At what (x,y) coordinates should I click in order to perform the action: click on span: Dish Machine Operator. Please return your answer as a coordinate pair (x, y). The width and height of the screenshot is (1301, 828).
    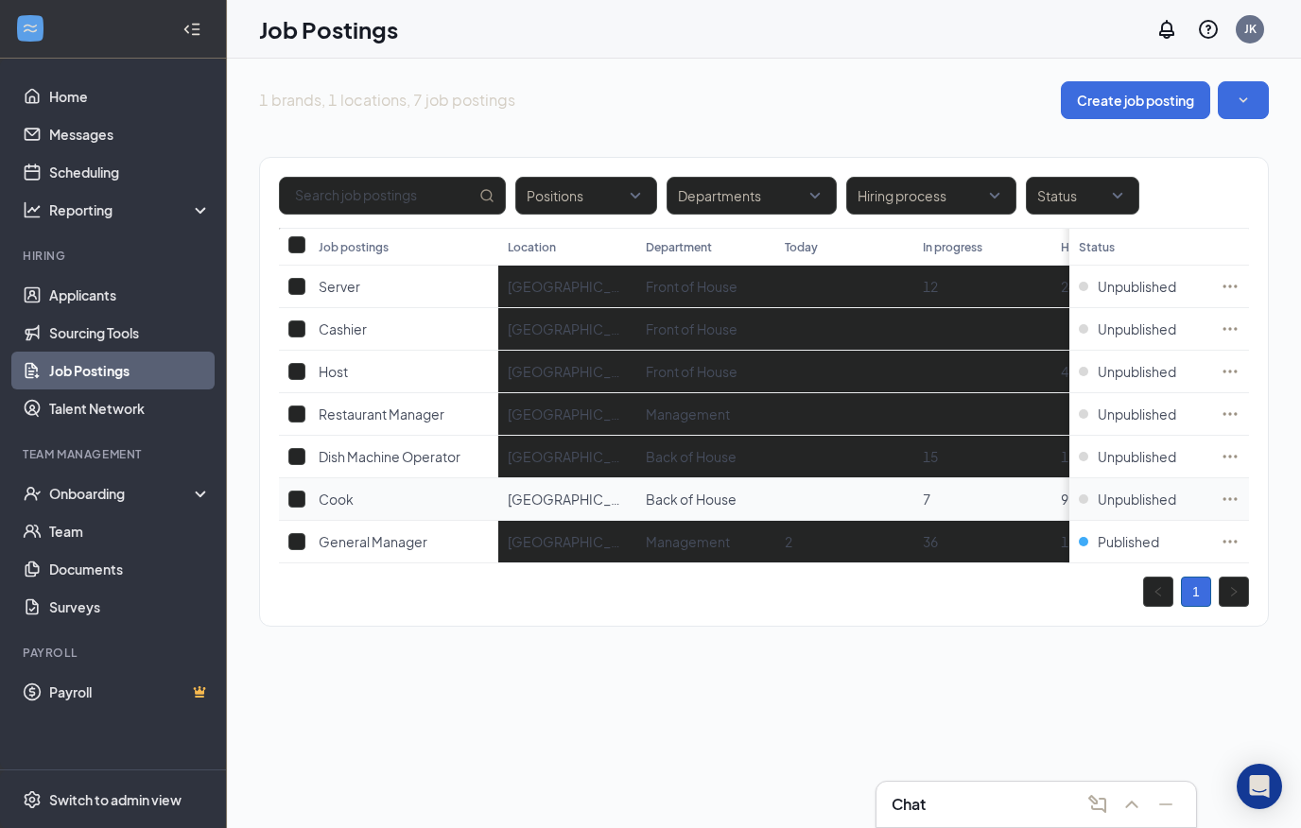
    Looking at the image, I should click on (390, 457).